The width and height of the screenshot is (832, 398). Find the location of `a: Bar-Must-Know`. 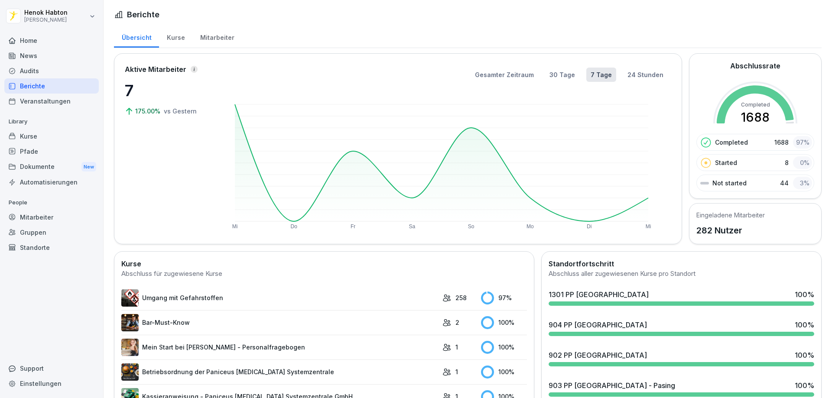

a: Bar-Must-Know is located at coordinates (280, 323).